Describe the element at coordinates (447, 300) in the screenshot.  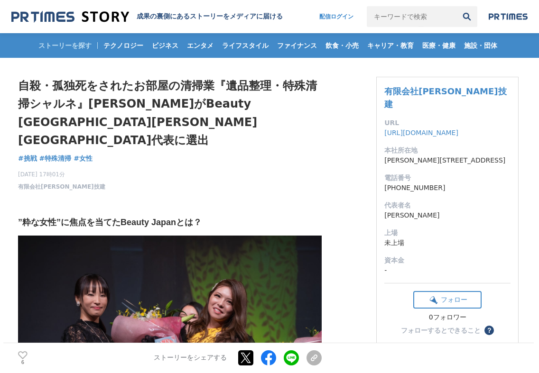
I see `button: フォロー` at that location.